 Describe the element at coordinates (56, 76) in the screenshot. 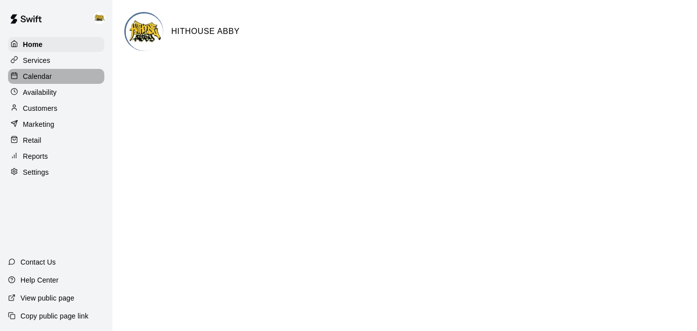

I see `a: Calendar` at that location.